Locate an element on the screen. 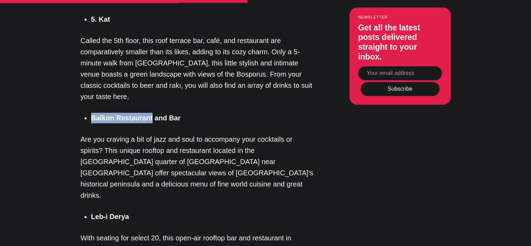 This screenshot has width=531, height=246. strong: 5. Kat is located at coordinates (101, 19).